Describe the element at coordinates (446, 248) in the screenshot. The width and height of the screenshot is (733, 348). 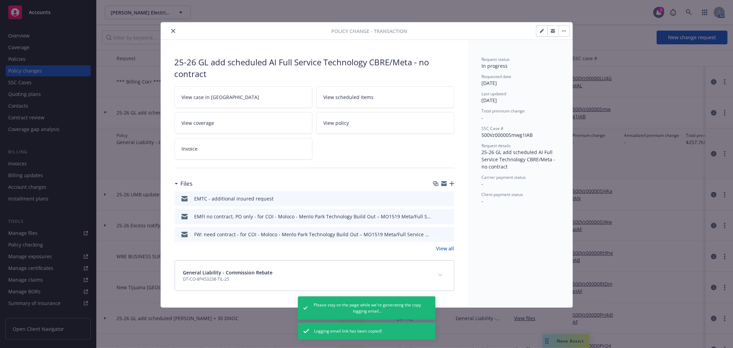
I see `a: View all` at that location.